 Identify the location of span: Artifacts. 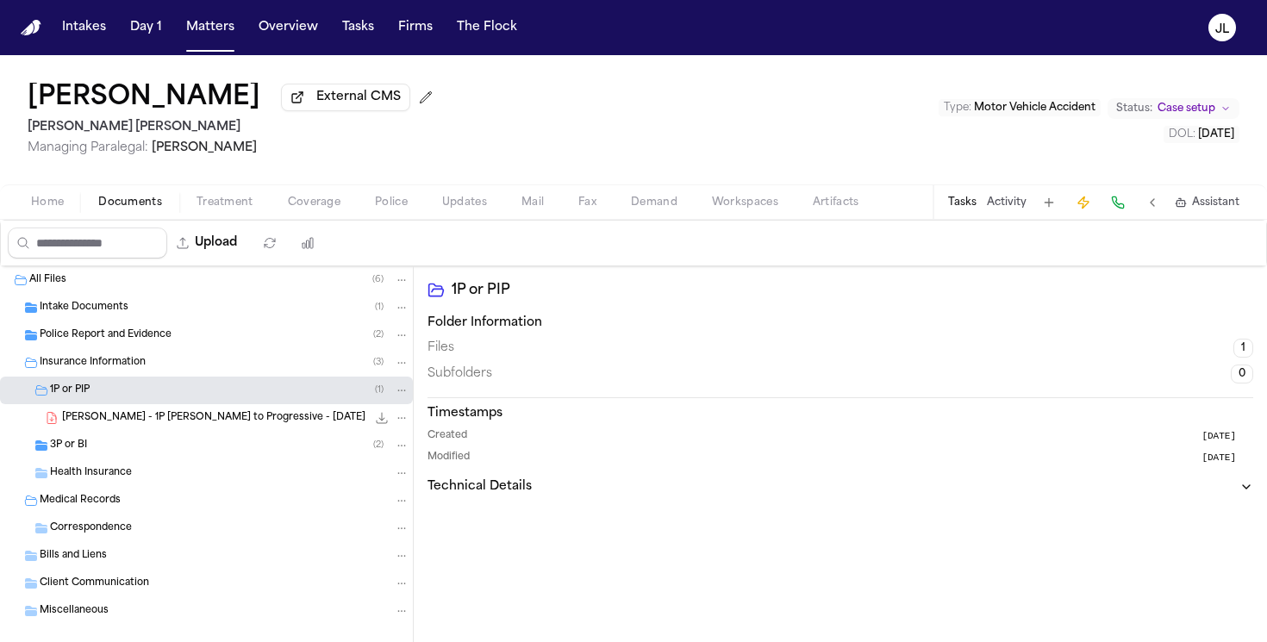
(836, 203).